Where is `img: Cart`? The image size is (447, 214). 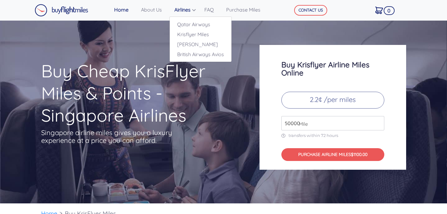
img: Cart is located at coordinates (379, 10).